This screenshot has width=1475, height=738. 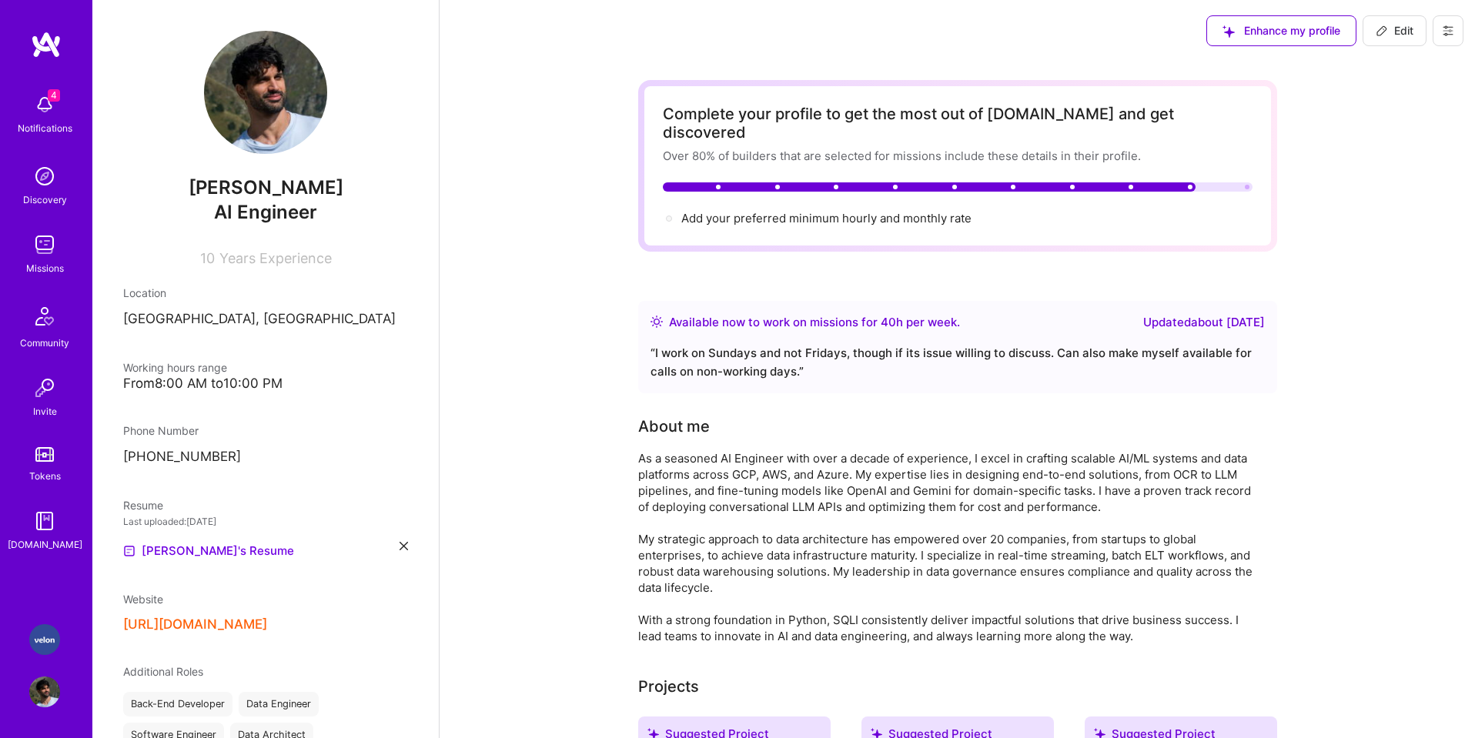 I want to click on div: Over 80% of builders that are selected for missions include these details in their profile., so click(x=958, y=156).